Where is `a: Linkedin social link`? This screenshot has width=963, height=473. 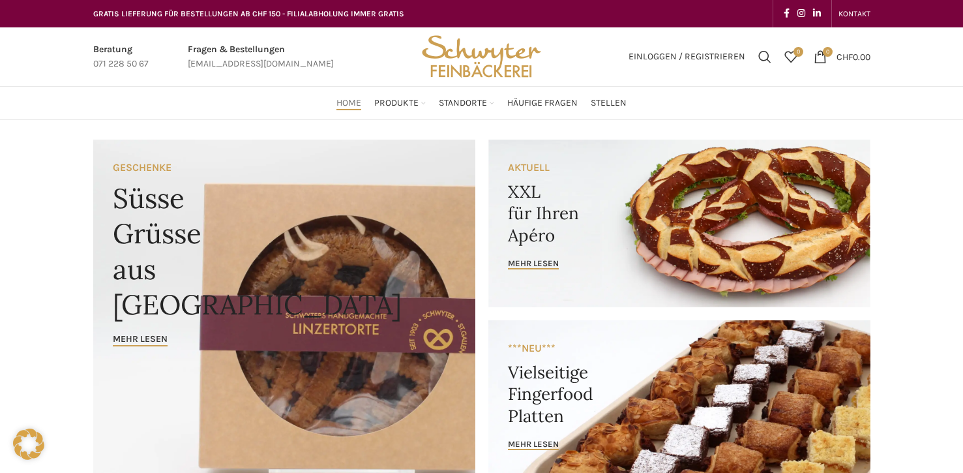 a: Linkedin social link is located at coordinates (817, 14).